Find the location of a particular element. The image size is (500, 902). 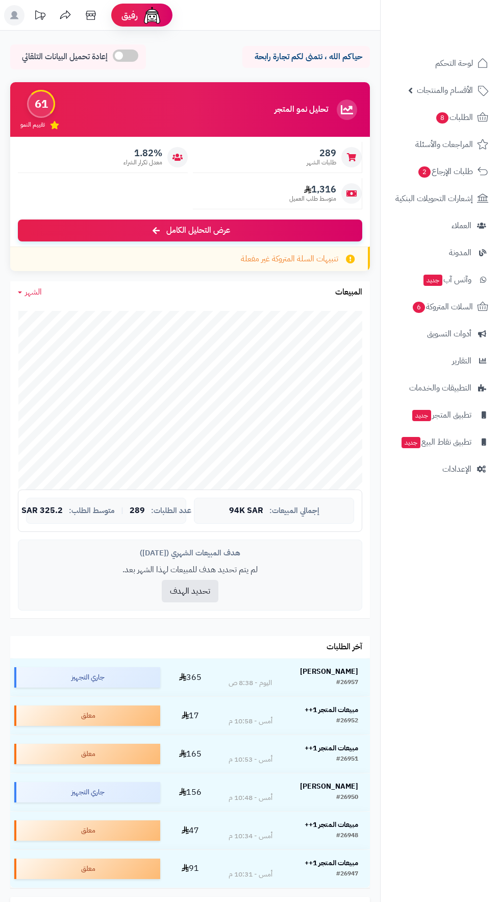

a: تطبيق المتجرجديد is located at coordinates (441, 415).